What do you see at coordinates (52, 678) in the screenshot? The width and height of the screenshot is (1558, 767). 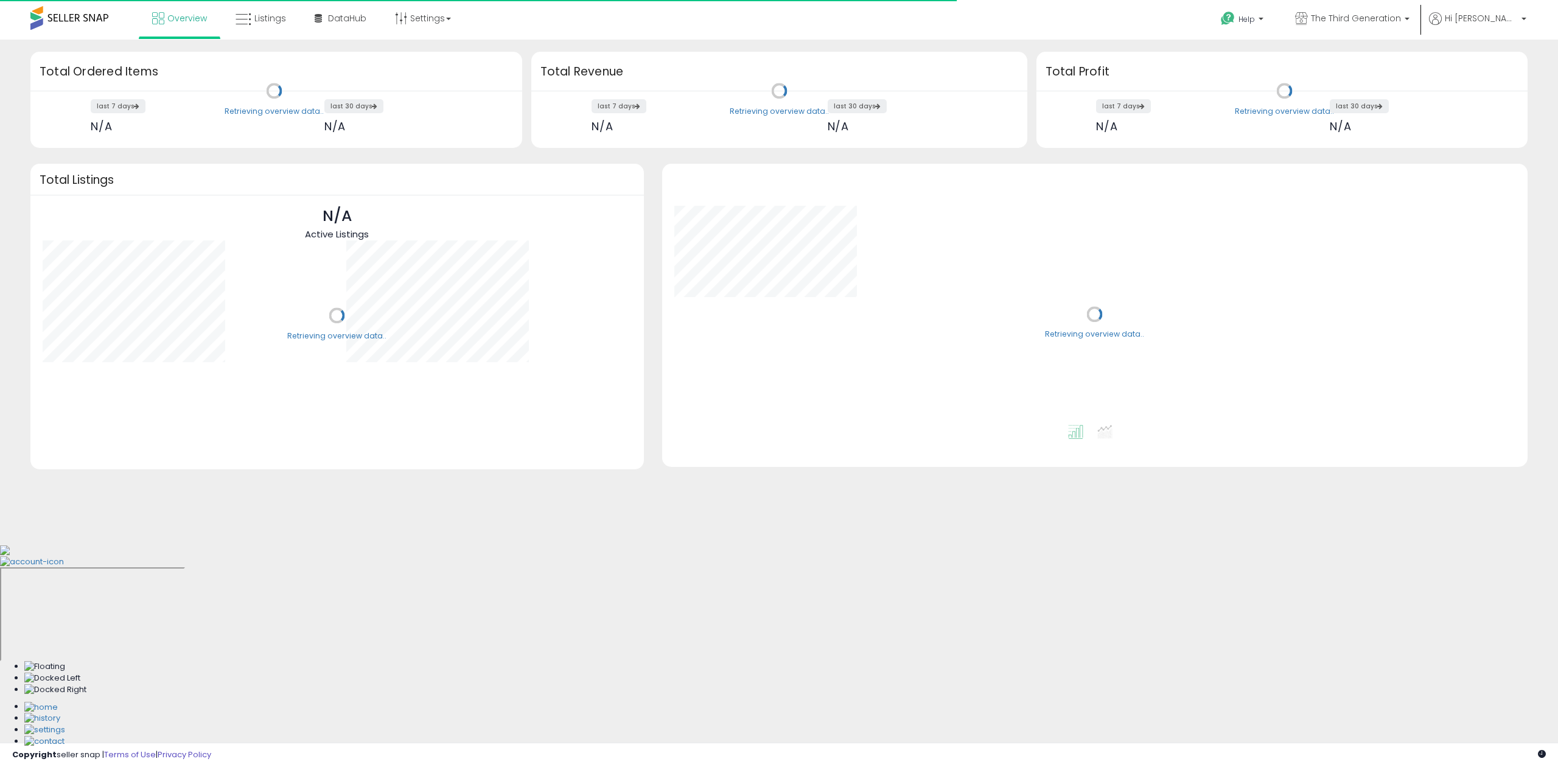 I see `img: Docked Left` at bounding box center [52, 678].